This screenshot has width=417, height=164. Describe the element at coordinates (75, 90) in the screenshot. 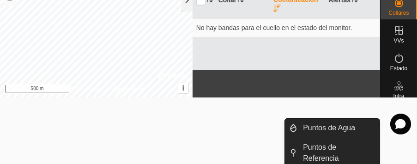

I see `a: Política de Privacidad` at that location.